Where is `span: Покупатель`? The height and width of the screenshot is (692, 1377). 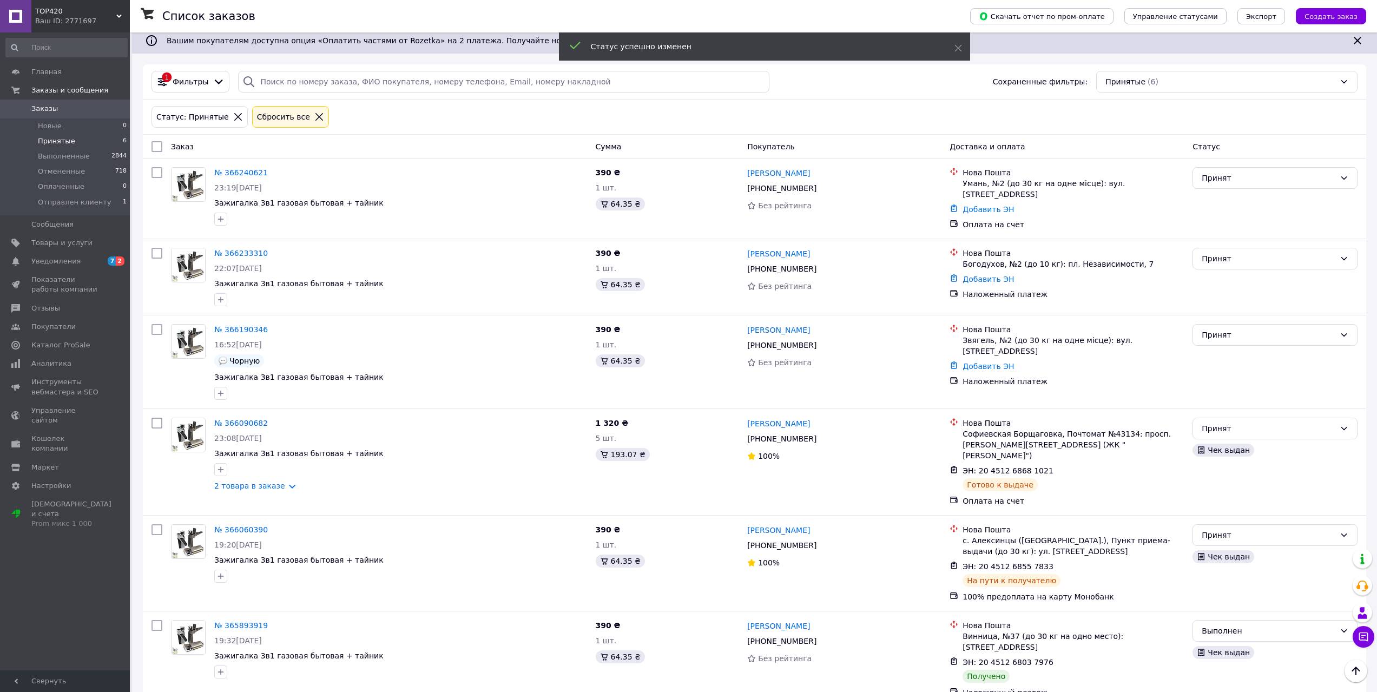
span: Покупатель is located at coordinates (771, 147).